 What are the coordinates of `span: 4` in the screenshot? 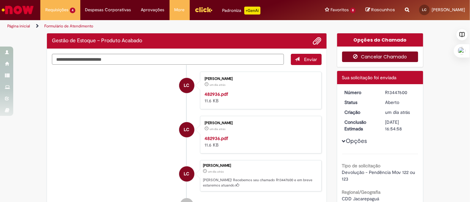 It's located at (72, 10).